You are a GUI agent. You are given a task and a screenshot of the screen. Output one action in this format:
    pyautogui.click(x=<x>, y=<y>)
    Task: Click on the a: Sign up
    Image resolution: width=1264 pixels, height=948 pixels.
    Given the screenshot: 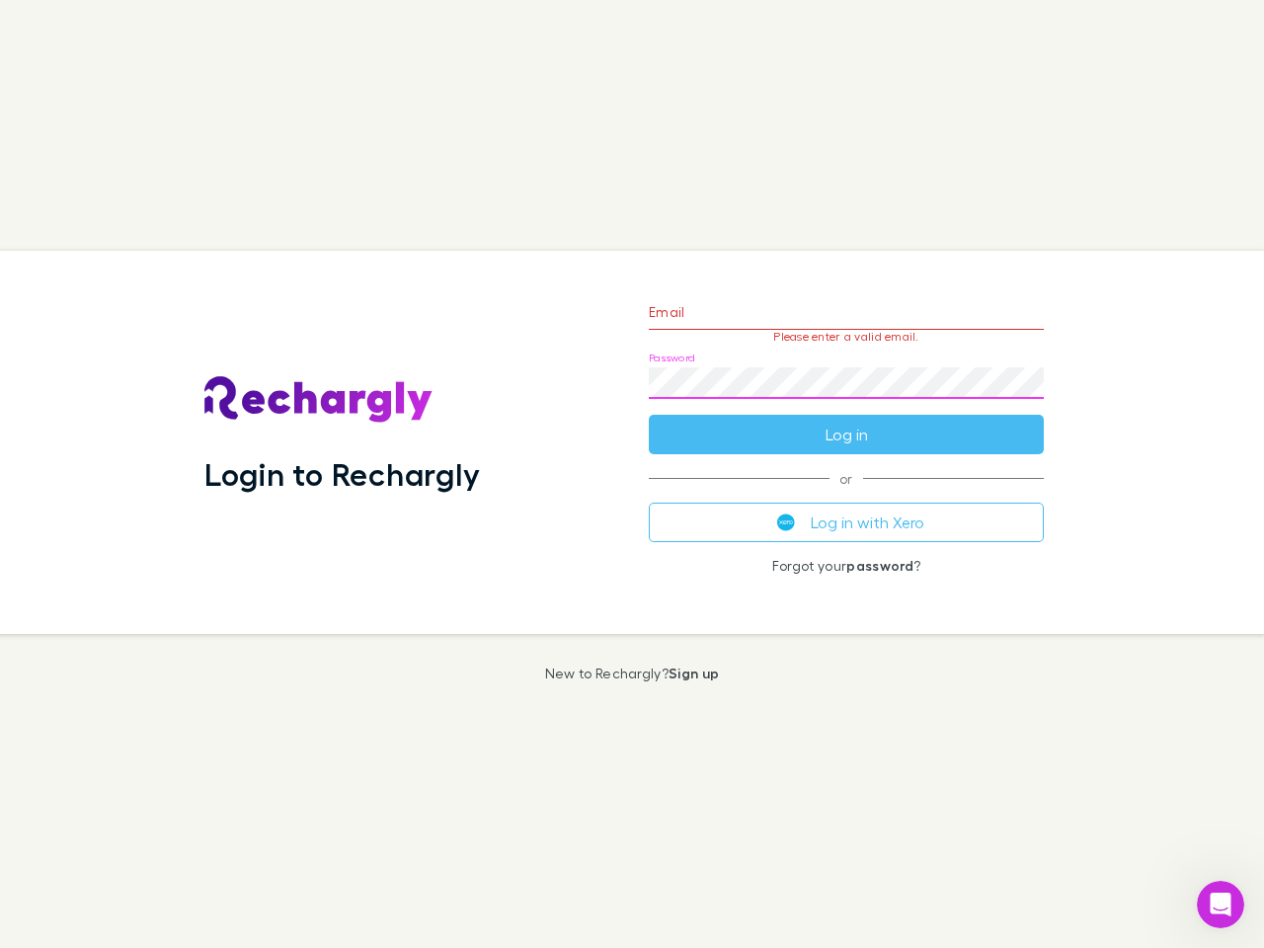 What is the action you would take?
    pyautogui.click(x=693, y=672)
    